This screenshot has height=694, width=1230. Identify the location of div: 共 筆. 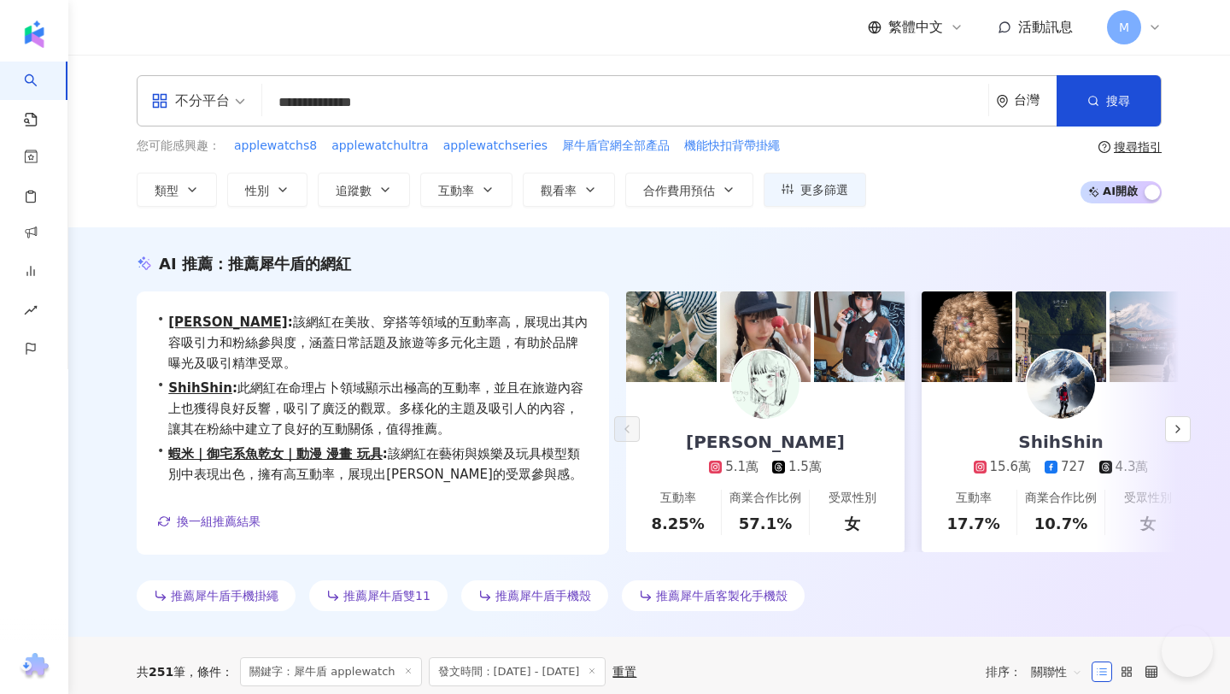
(161, 671).